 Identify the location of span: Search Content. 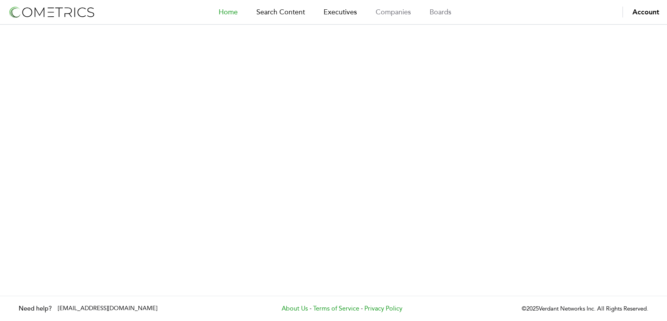
(280, 12).